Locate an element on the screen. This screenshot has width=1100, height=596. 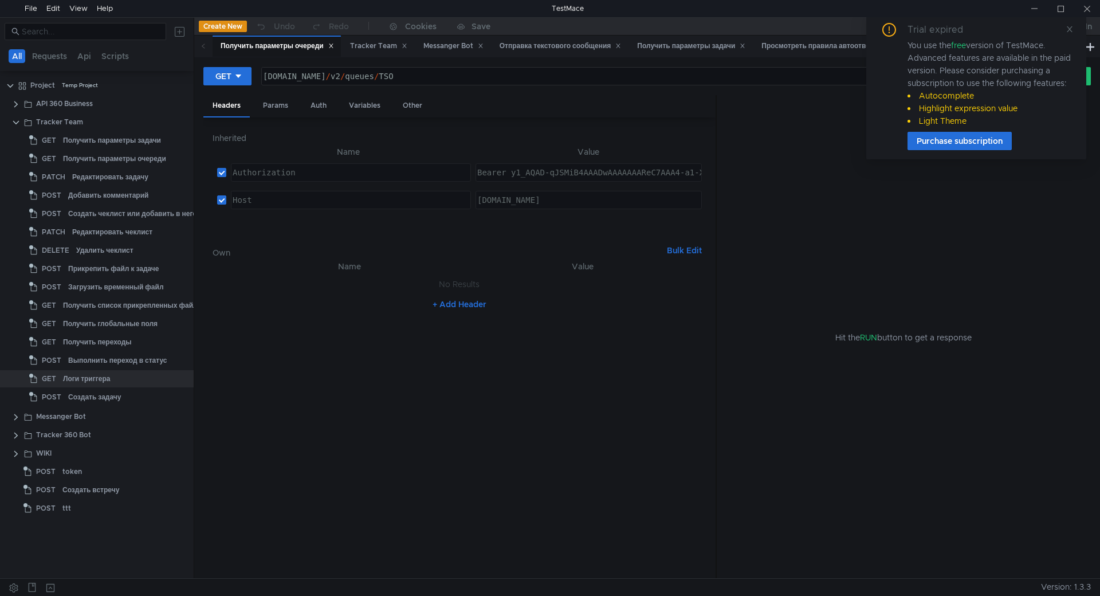
button: Bulk Edit is located at coordinates (684, 250).